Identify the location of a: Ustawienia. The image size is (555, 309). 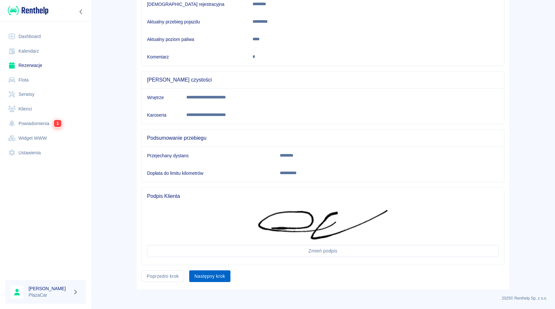
(45, 153).